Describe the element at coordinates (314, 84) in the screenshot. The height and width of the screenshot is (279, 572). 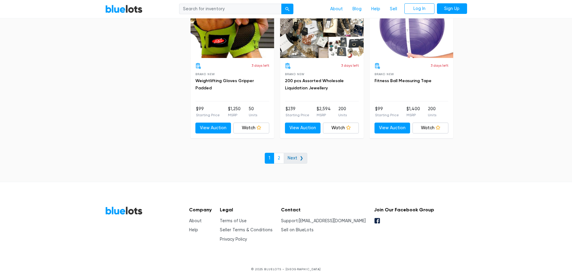
I see `a: 200 pcs Assorted Wholesale Liquidation Jewellery` at that location.